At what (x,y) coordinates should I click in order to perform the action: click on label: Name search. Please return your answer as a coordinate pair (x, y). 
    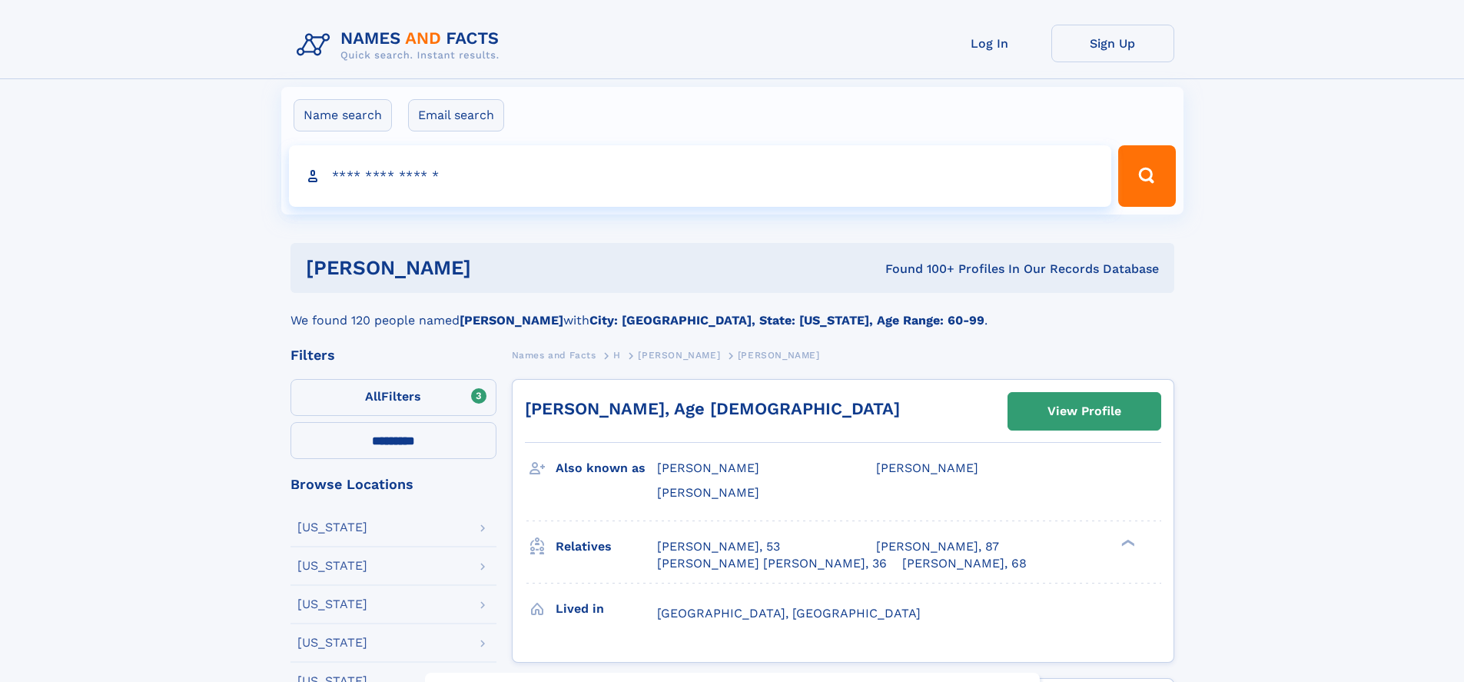
    Looking at the image, I should click on (343, 115).